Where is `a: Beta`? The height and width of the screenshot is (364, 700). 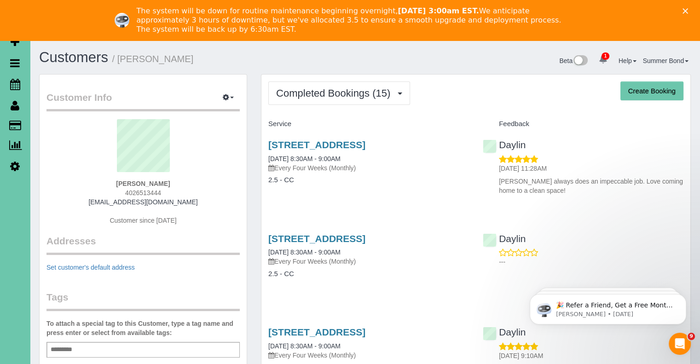 a: Beta is located at coordinates (573, 61).